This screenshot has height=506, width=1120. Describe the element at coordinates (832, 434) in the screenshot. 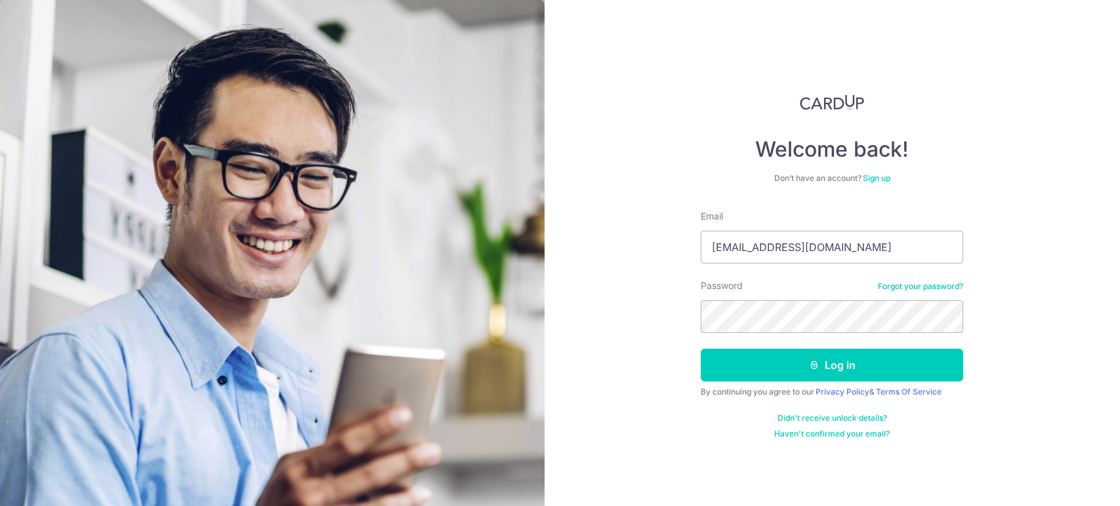

I see `a: Haven't confirmed your email?` at that location.